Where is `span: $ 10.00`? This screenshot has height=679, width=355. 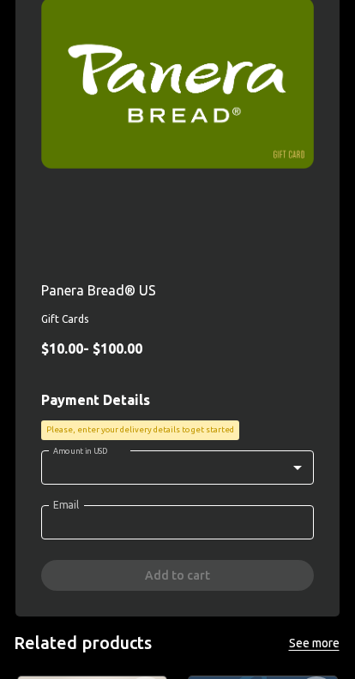
span: $ 10.00 is located at coordinates (62, 349).